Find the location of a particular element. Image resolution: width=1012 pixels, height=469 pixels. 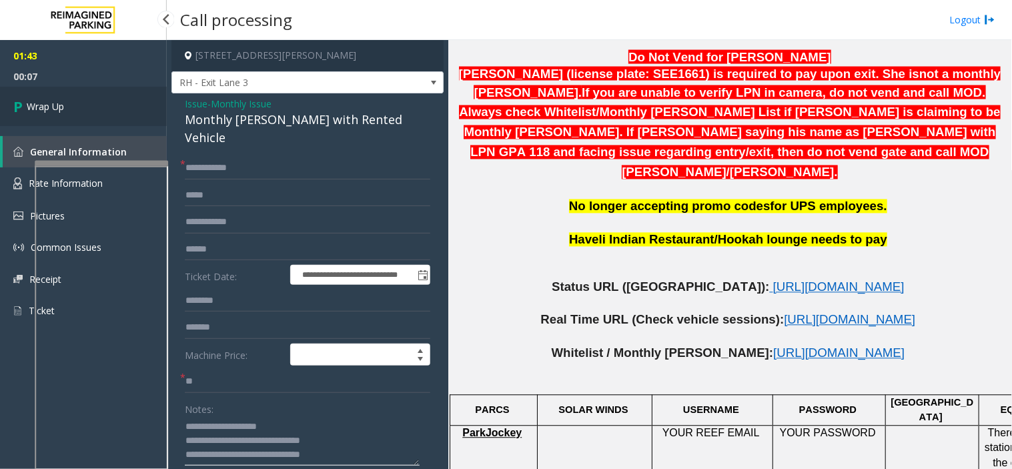

span: RH - Exit Lane 3 is located at coordinates (280, 83).